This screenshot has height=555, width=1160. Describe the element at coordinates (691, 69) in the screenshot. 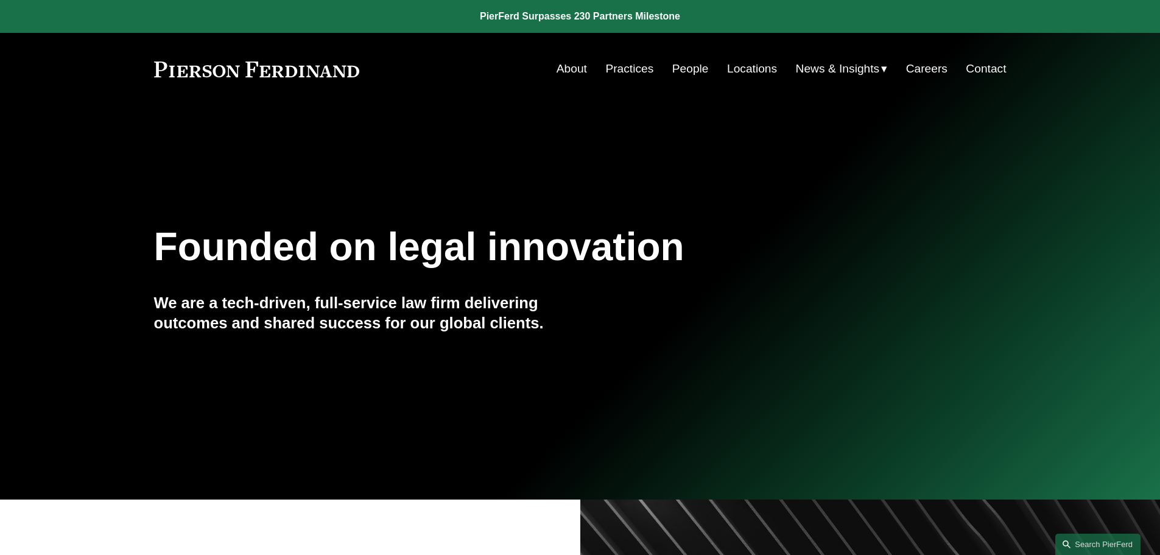

I see `a: People` at that location.